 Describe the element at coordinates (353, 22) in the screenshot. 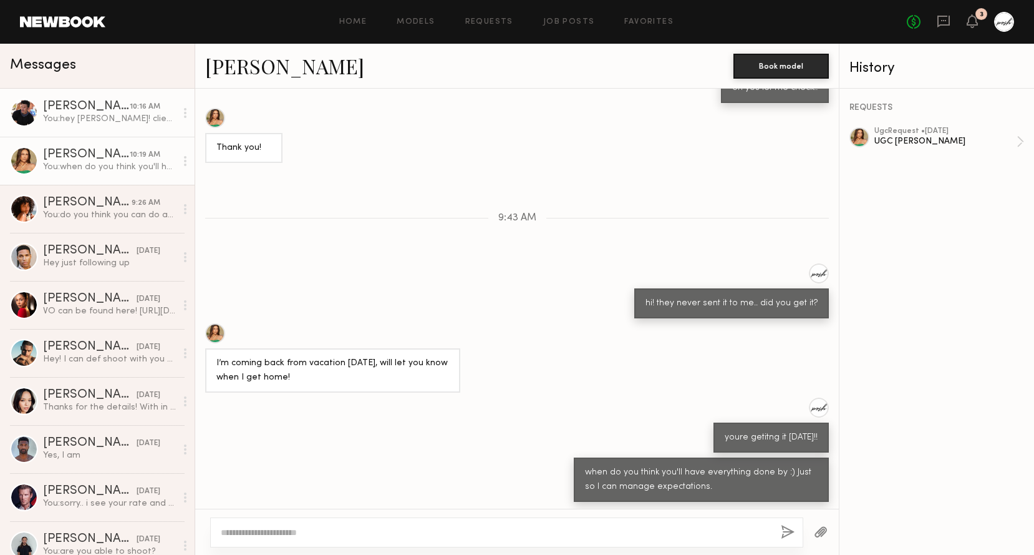

I see `a: Home` at that location.